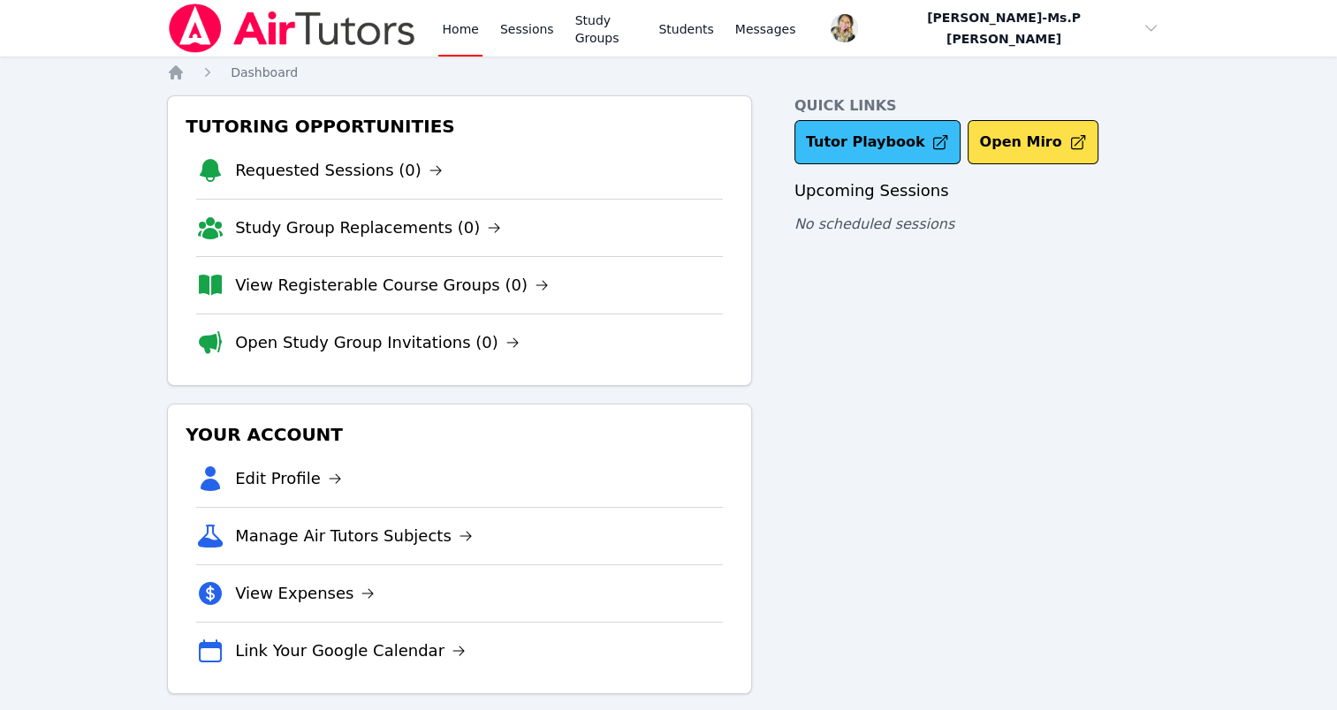 Image resolution: width=1337 pixels, height=710 pixels. What do you see at coordinates (874, 224) in the screenshot?
I see `span: No scheduled sessions` at bounding box center [874, 224].